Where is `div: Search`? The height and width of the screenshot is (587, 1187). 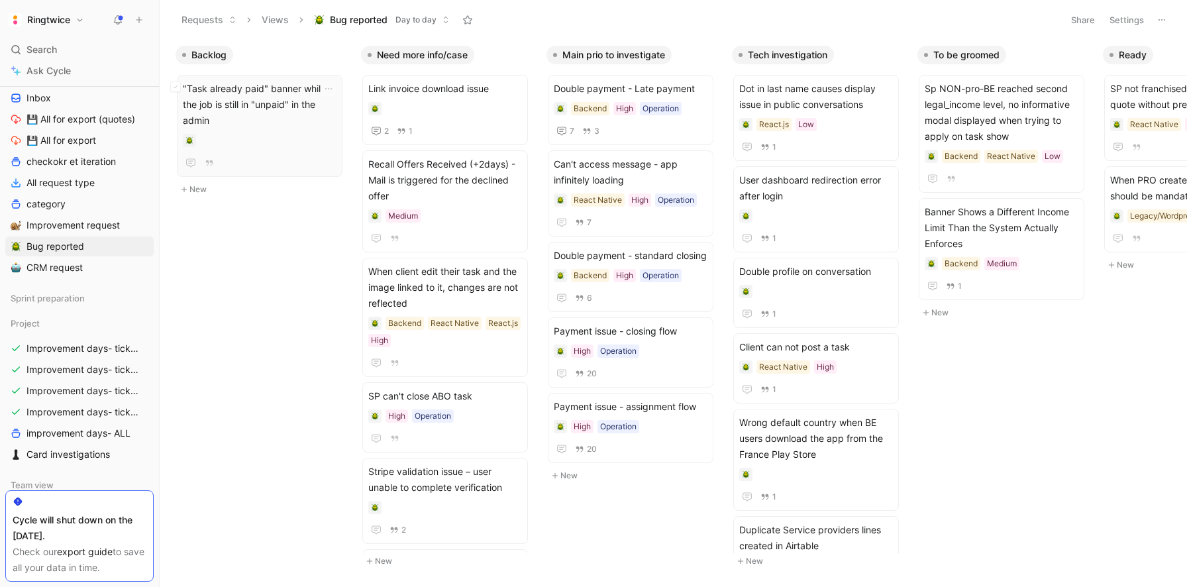
div: Search is located at coordinates (79, 50).